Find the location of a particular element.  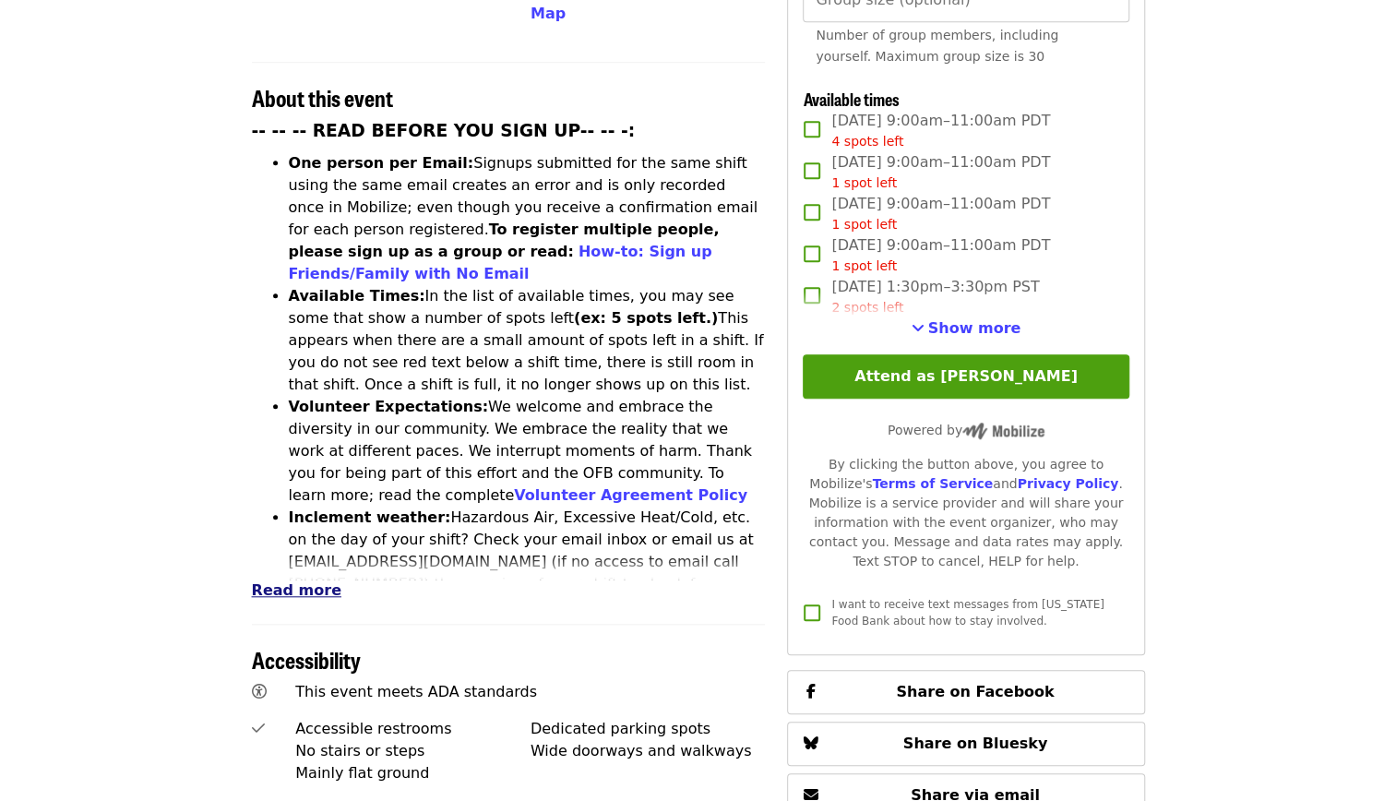

div: No stairs or steps is located at coordinates (413, 751).